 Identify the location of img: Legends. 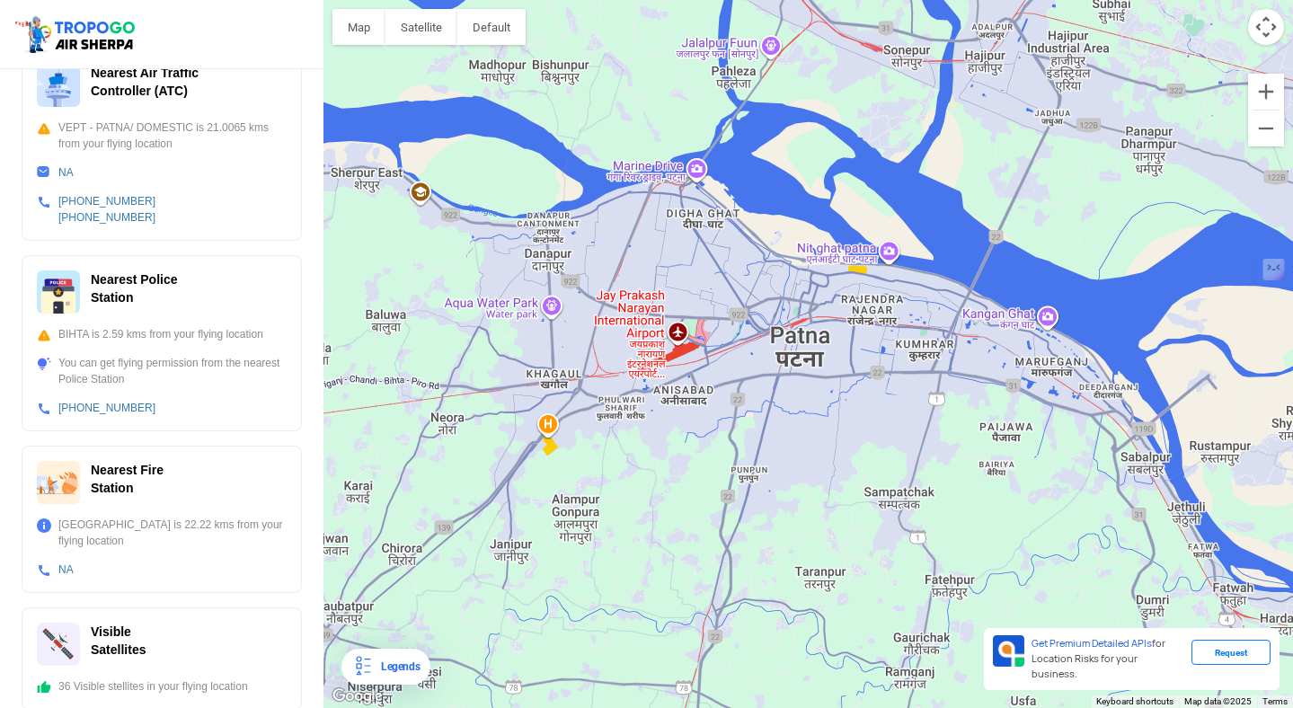
(363, 667).